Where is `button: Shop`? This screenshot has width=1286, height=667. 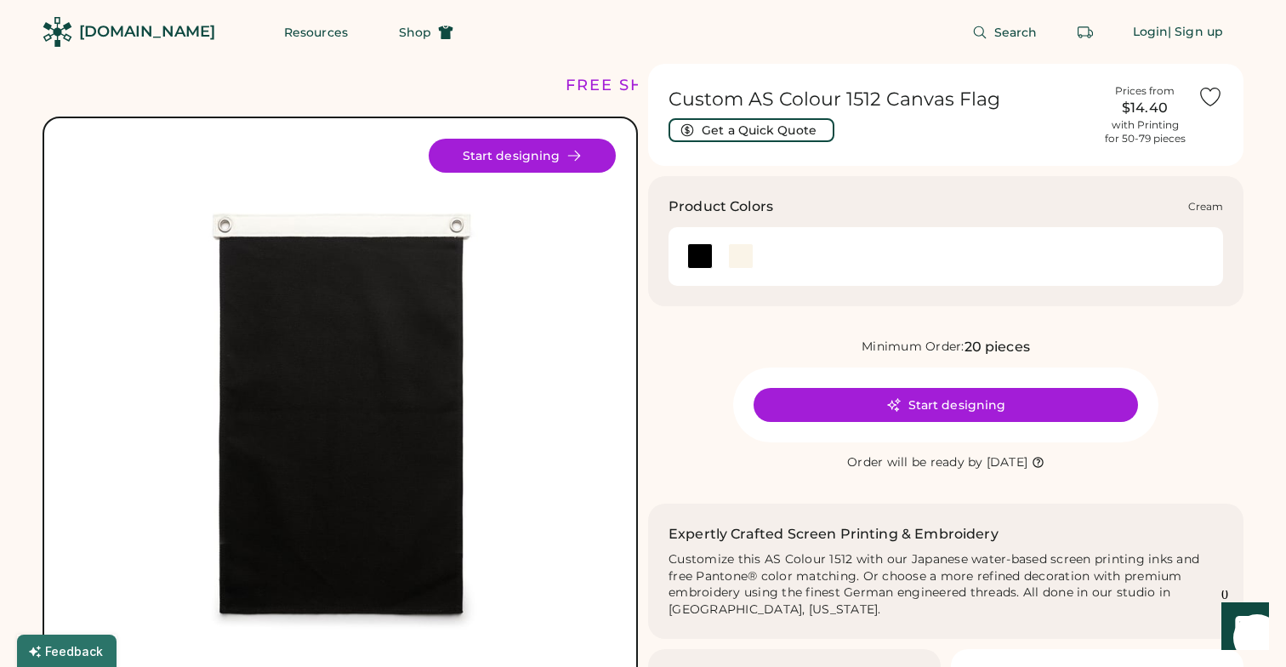 button: Shop is located at coordinates (426, 32).